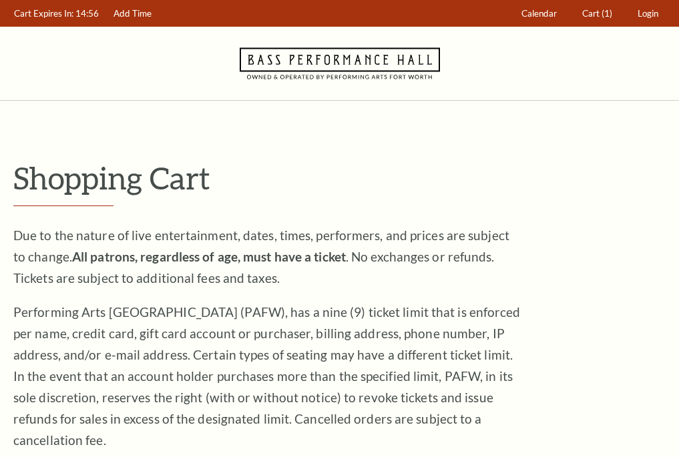 The width and height of the screenshot is (679, 457). Describe the element at coordinates (539, 13) in the screenshot. I see `a: Calendar` at that location.